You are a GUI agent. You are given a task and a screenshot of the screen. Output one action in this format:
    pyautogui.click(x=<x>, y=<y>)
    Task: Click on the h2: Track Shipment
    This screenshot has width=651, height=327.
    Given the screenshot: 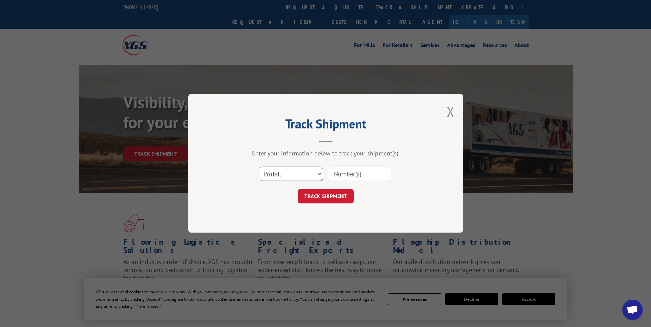 What is the action you would take?
    pyautogui.click(x=325, y=126)
    